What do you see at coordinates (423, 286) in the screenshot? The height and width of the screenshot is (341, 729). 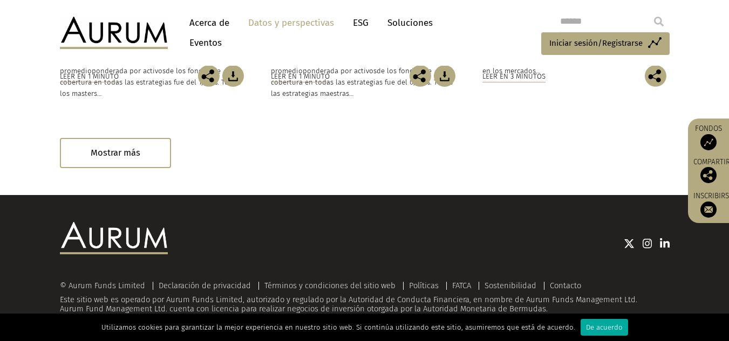 I see `a: Políticas` at bounding box center [423, 286].